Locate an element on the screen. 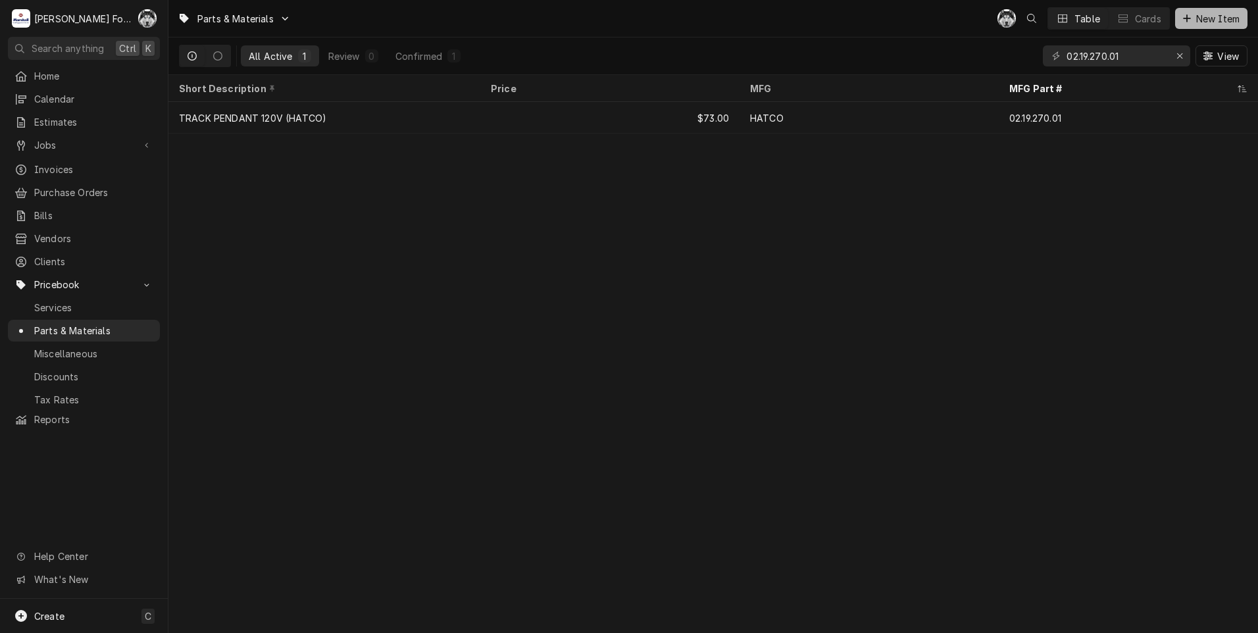  span: Vendors is located at coordinates (93, 238).